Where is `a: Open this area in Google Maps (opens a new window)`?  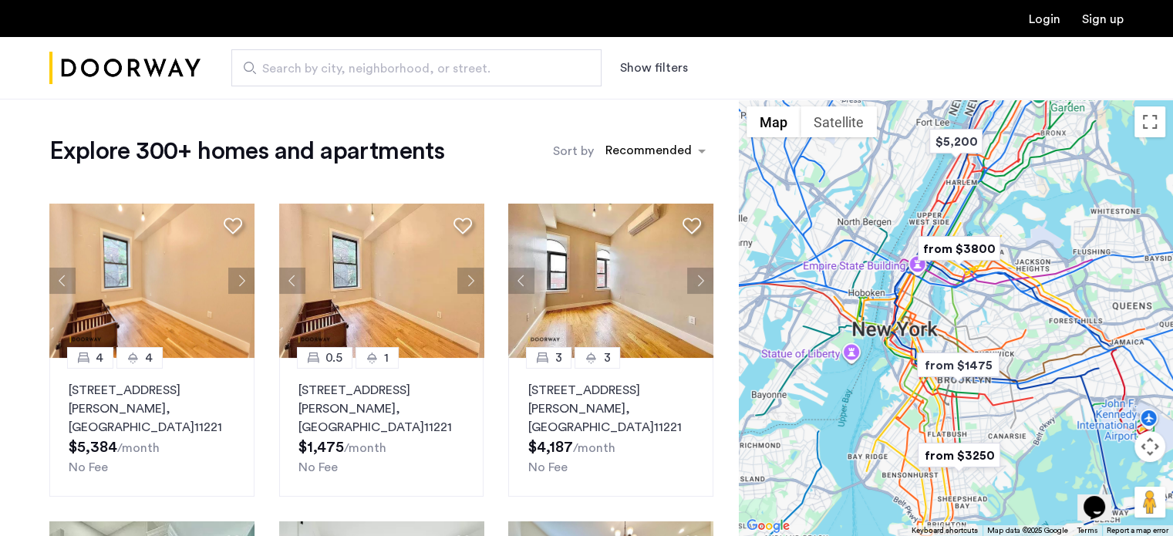 a: Open this area in Google Maps (opens a new window) is located at coordinates (768, 526).